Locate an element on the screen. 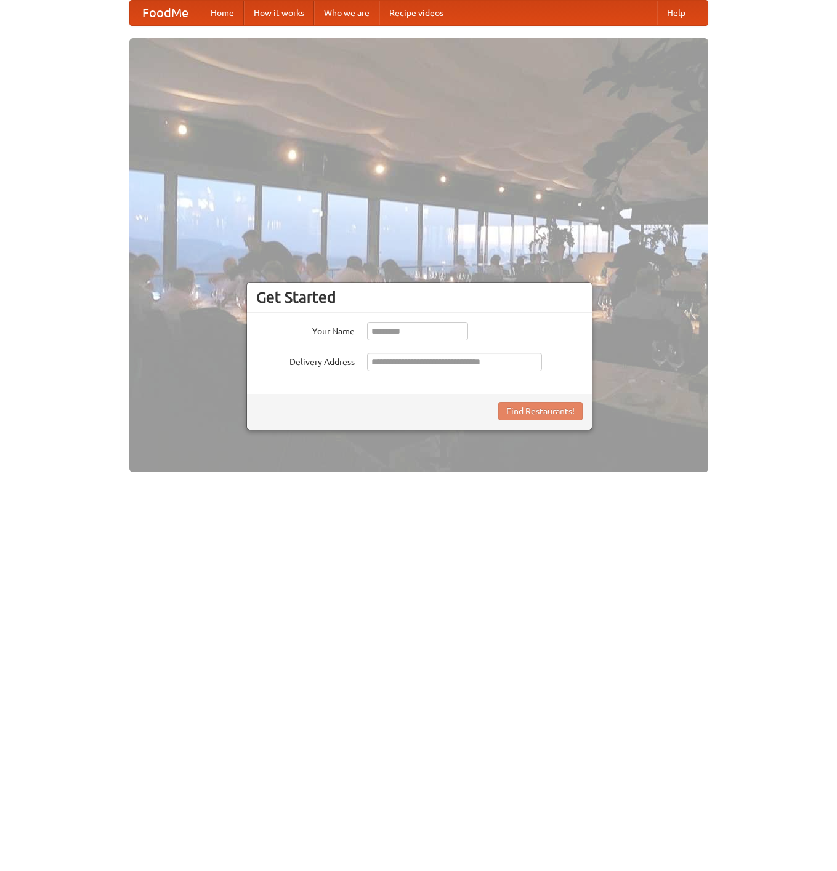  a: Who we are is located at coordinates (347, 13).